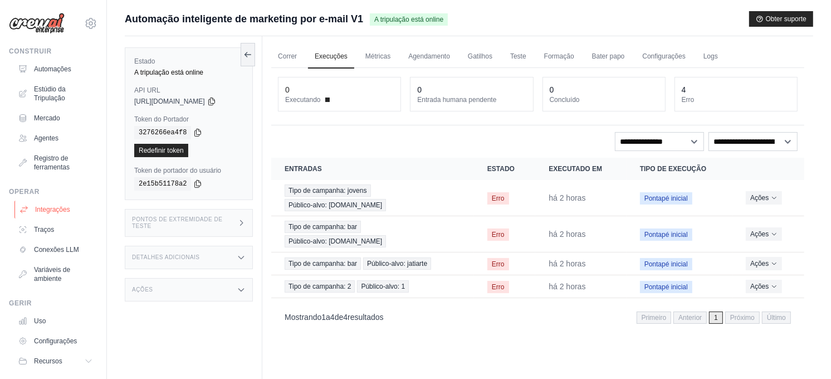 The width and height of the screenshot is (831, 379). What do you see at coordinates (55, 94) in the screenshot?
I see `a: Estúdio da Tripulação` at bounding box center [55, 94].